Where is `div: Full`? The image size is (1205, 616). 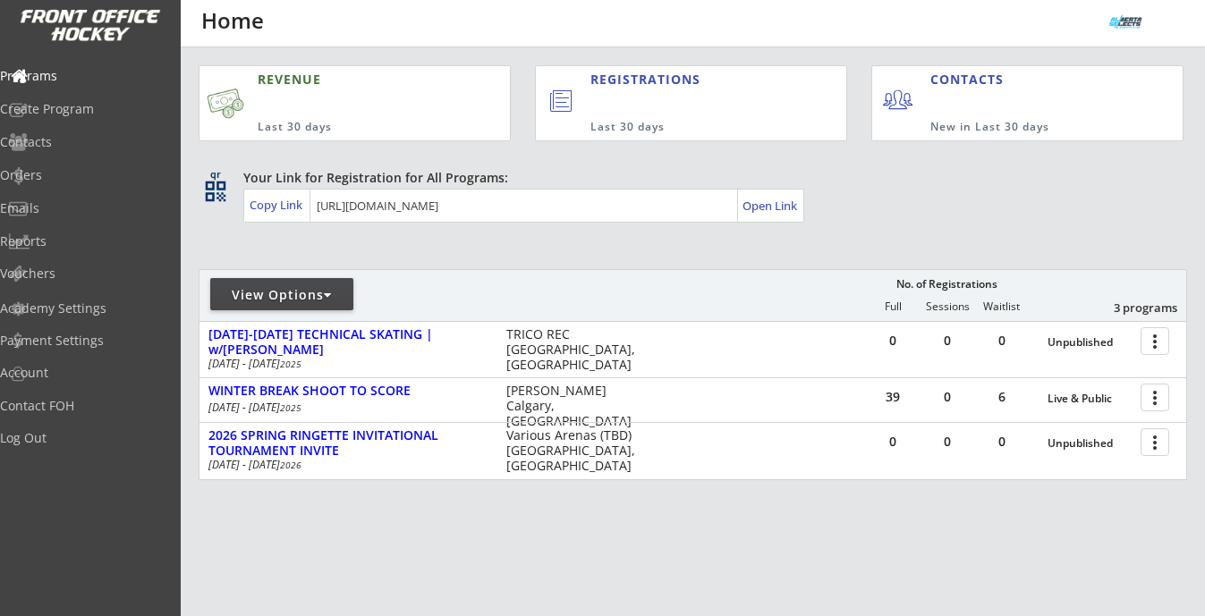 div: Full is located at coordinates (893, 307).